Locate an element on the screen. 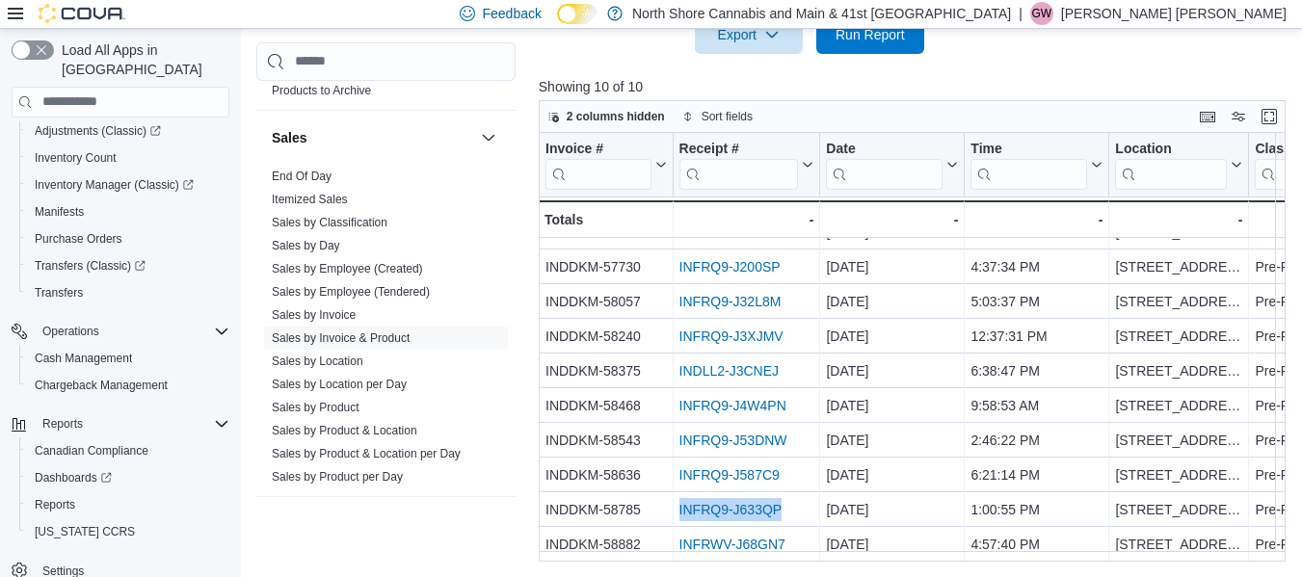 The width and height of the screenshot is (1302, 577). div: INDDKM-58375 is located at coordinates (606, 371).